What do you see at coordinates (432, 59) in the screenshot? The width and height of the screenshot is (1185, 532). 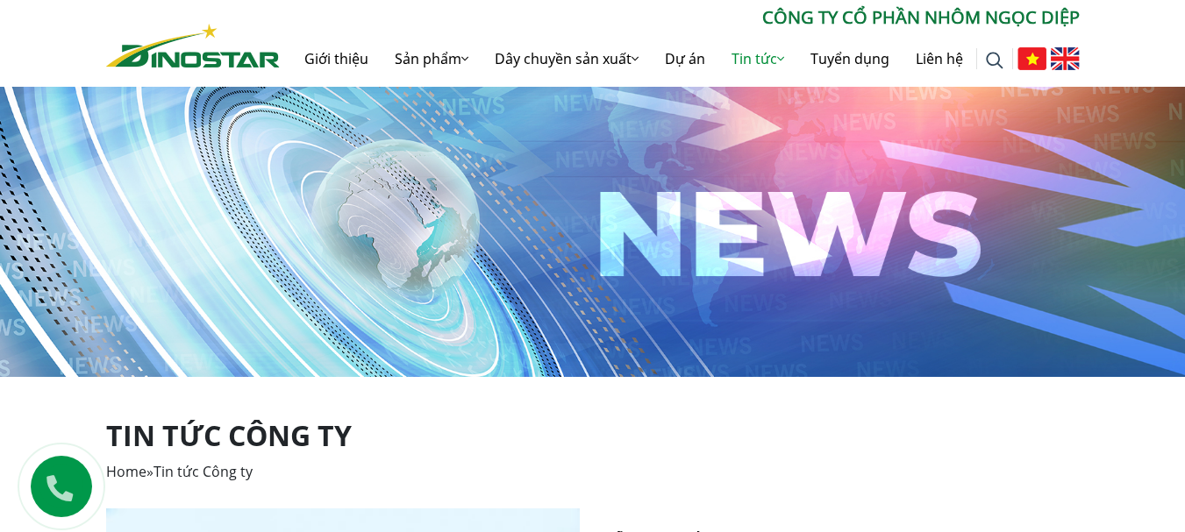 I see `a: Sản phẩm` at bounding box center [432, 59].